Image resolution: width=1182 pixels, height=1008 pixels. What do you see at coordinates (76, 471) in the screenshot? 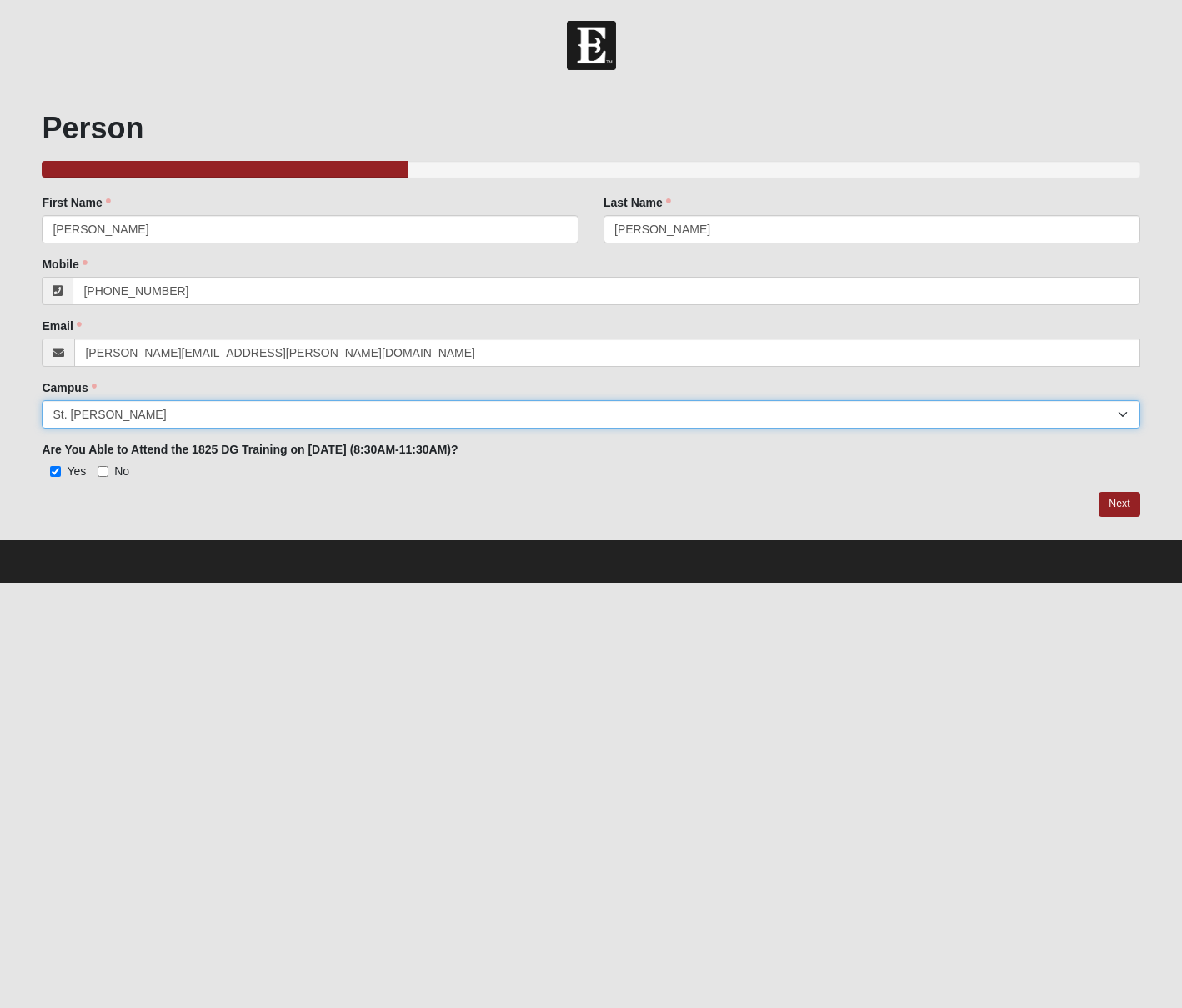
I see `span: Yes` at bounding box center [76, 471].